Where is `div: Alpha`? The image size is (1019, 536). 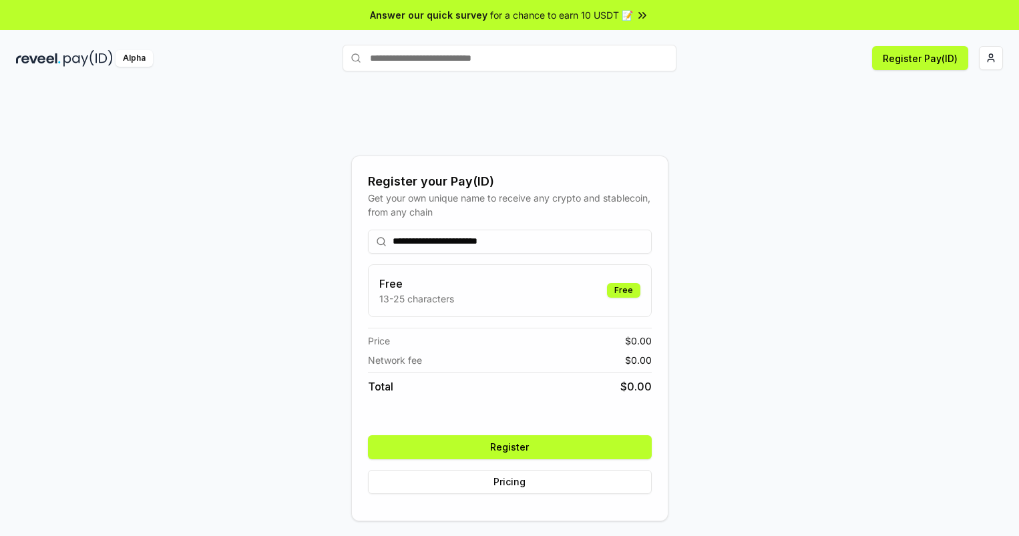
div: Alpha is located at coordinates (134, 58).